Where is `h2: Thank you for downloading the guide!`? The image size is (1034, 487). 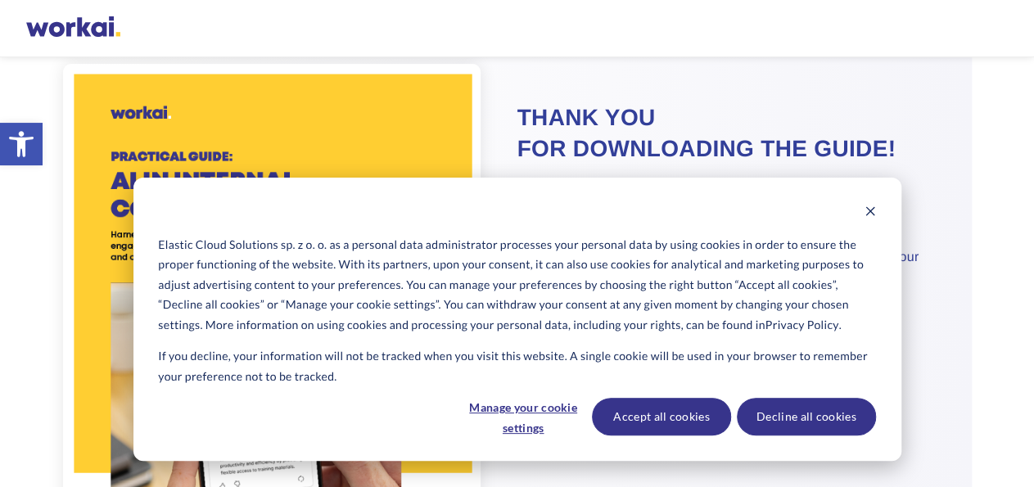 h2: Thank you for downloading the guide! is located at coordinates (724, 133).